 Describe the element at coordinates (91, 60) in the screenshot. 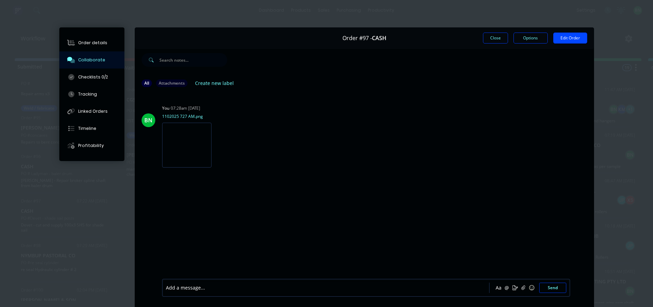

I see `div: Collaborate` at that location.